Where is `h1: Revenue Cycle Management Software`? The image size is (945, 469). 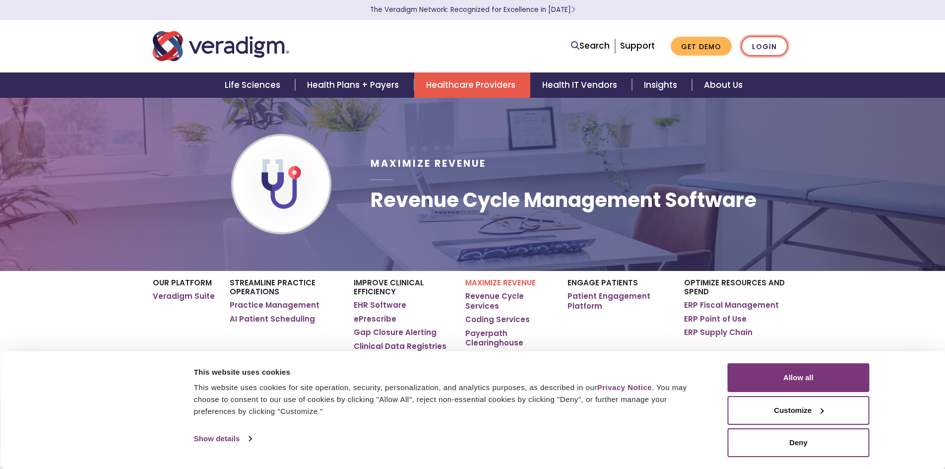 h1: Revenue Cycle Management Software is located at coordinates (564, 200).